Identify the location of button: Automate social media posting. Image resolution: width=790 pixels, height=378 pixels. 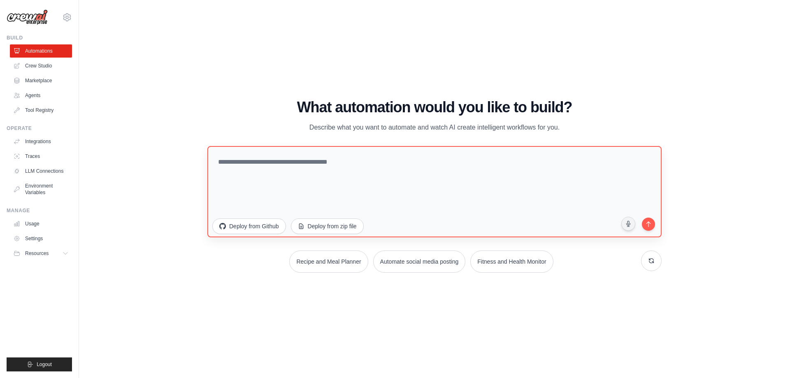
(419, 262).